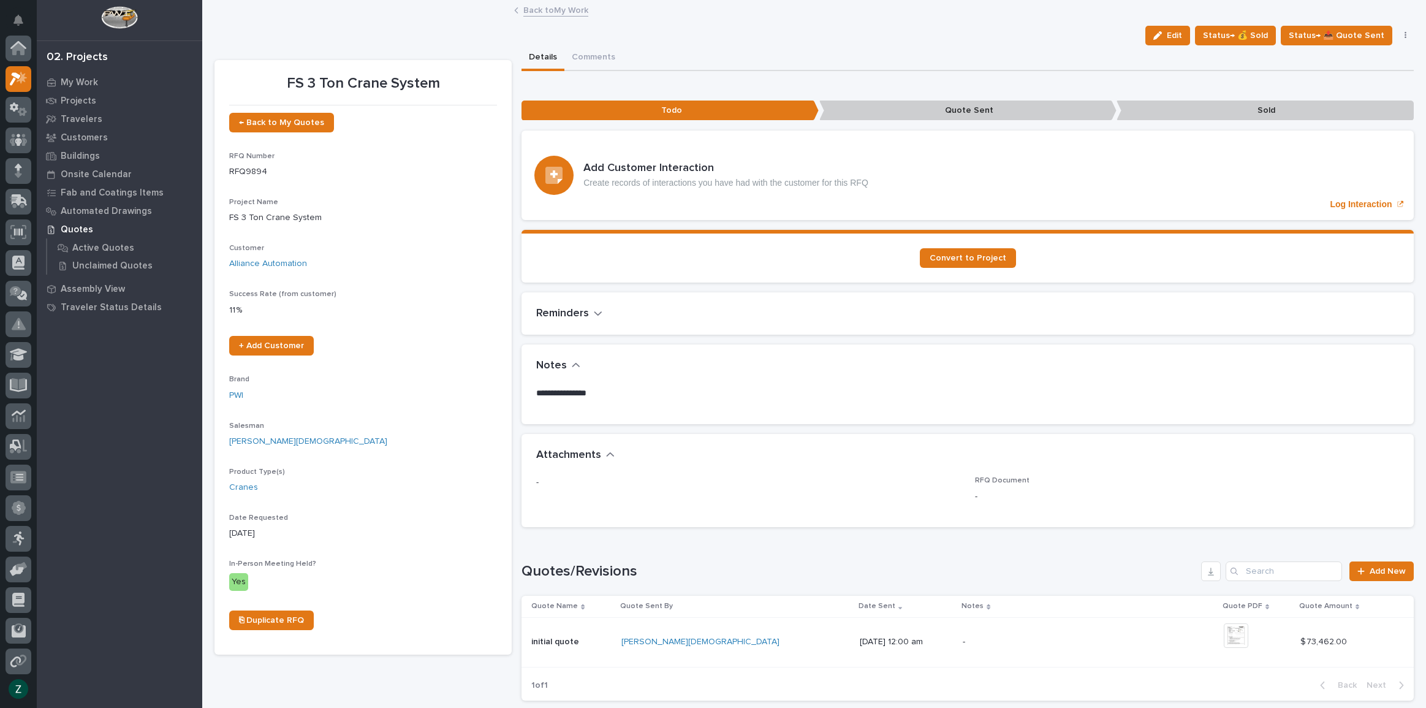 The height and width of the screenshot is (708, 1426). What do you see at coordinates (259, 518) in the screenshot?
I see `span: Date Requested` at bounding box center [259, 518].